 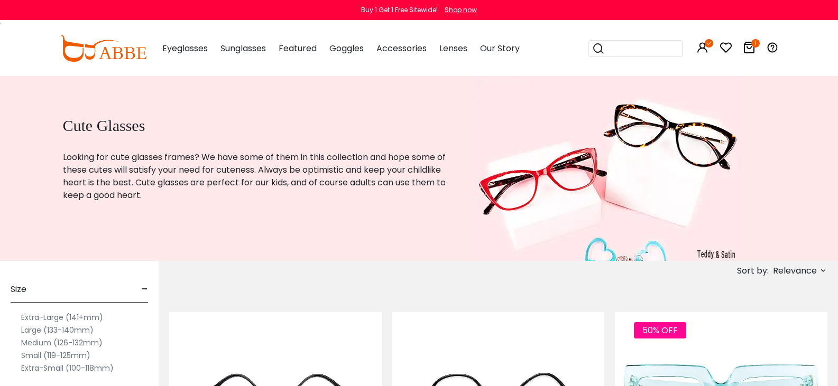 What do you see at coordinates (453, 48) in the screenshot?
I see `span: Lenses` at bounding box center [453, 48].